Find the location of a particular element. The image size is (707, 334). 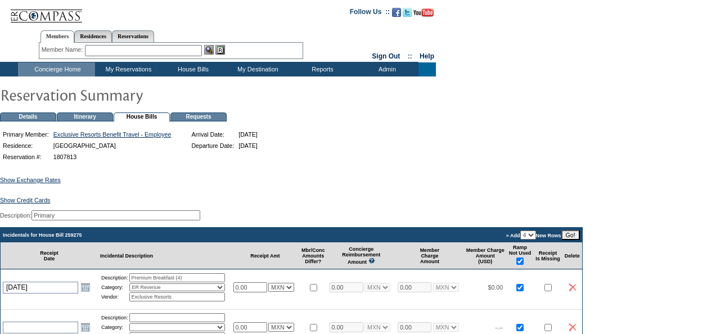

img: Reservations is located at coordinates (220, 49).